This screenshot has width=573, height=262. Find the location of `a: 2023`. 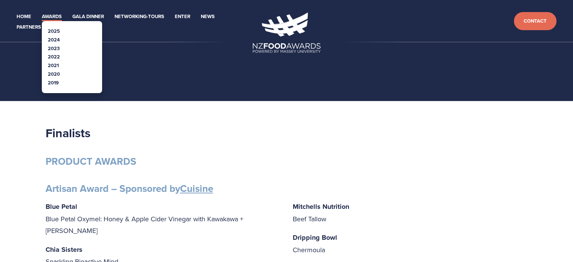

a: 2023 is located at coordinates (54, 48).